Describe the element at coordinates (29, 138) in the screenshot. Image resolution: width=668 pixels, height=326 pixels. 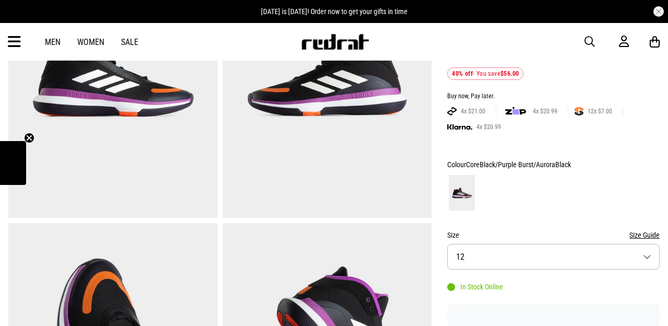
I see `button: Close teaser` at that location.